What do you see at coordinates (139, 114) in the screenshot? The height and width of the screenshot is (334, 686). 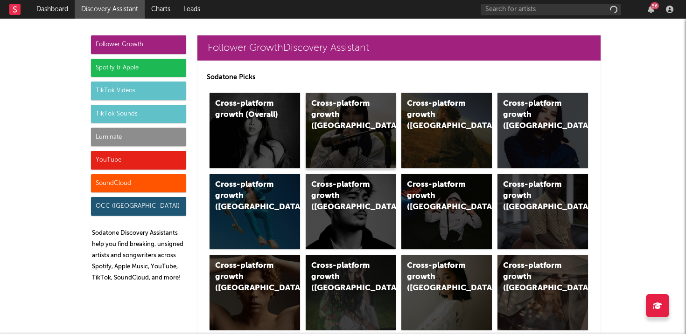 I see `div: TikTok Sounds` at bounding box center [139, 114].